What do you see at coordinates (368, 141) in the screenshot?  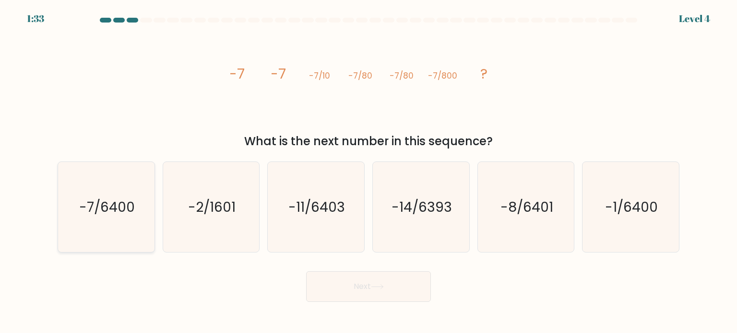 I see `div: What is the next number in this sequence?` at bounding box center [368, 141].